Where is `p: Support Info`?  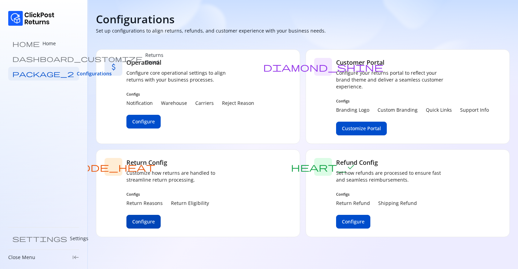 p: Support Info is located at coordinates (475, 110).